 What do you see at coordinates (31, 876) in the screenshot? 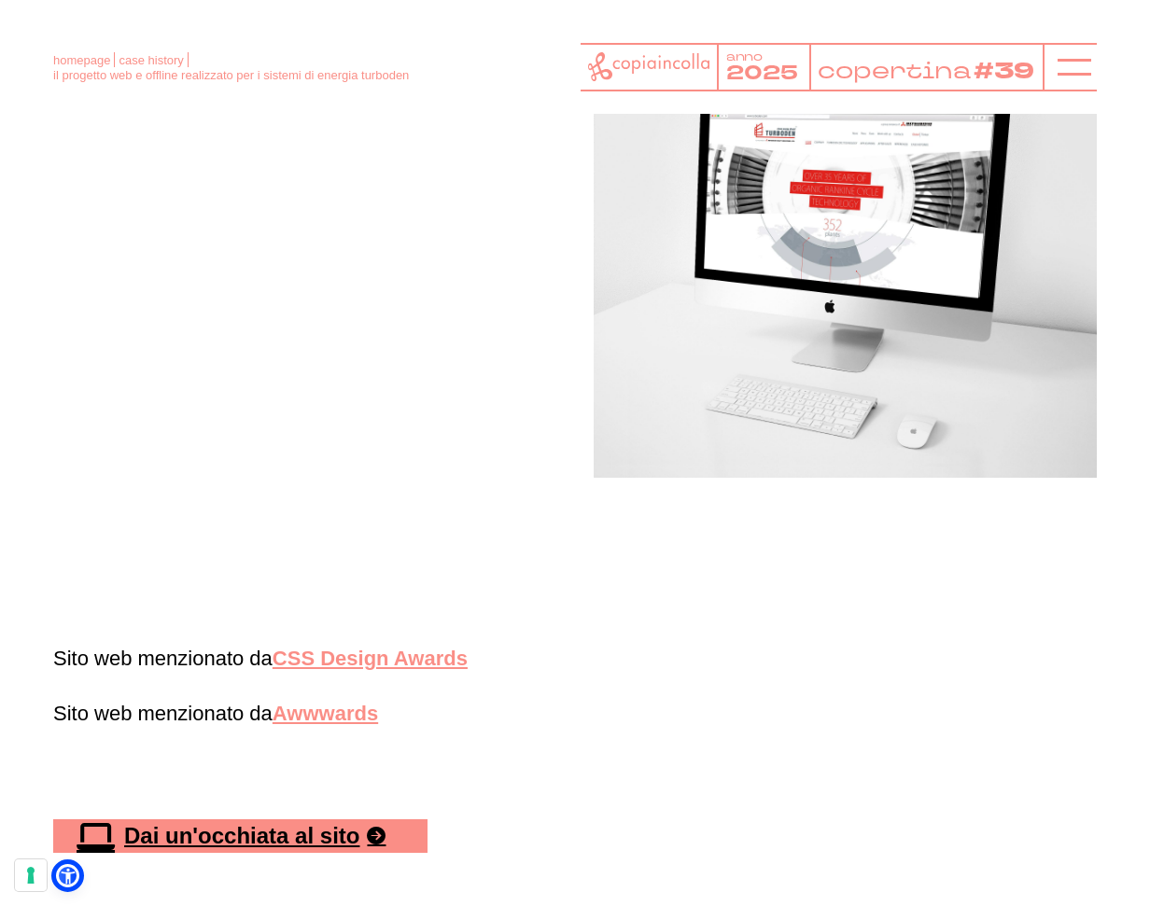
I see `button: Le tue preferenze relative al consenso per le tecnologie di tracciamento` at bounding box center [31, 876].